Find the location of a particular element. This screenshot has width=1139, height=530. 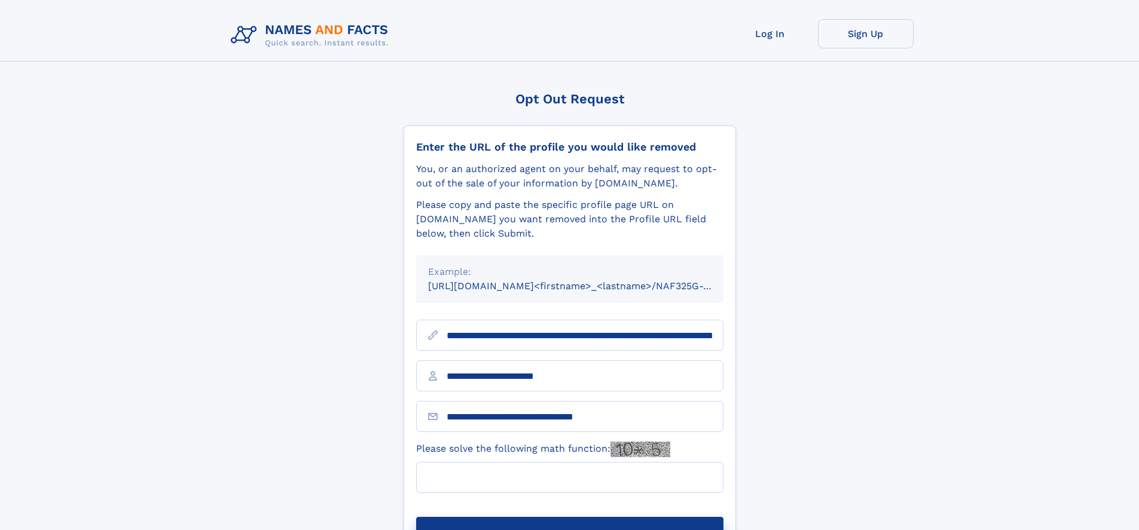

div: Enter the URL of the profile you would like removed is located at coordinates (570, 147).